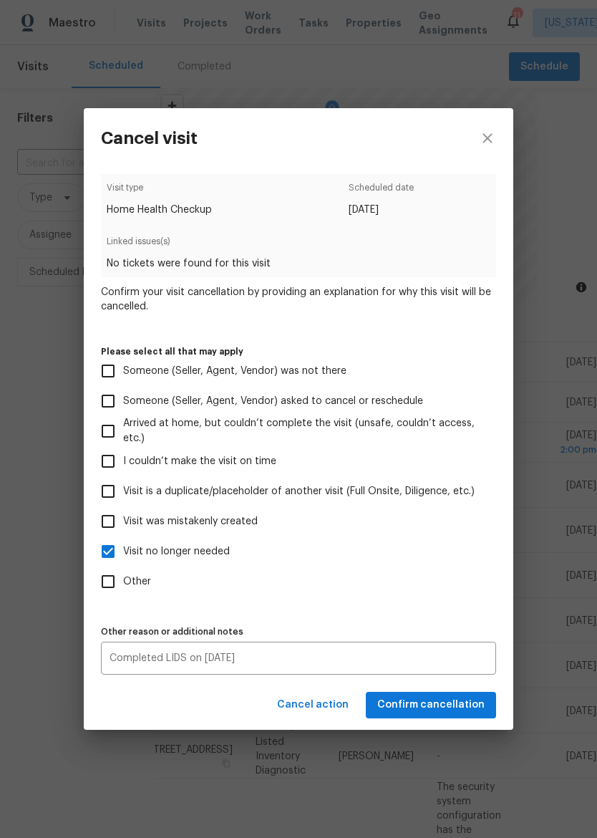 This screenshot has height=838, width=597. I want to click on span: Confirm your visit cancellation by providing an explanation for why this visit will be cancelled., so click(299, 299).